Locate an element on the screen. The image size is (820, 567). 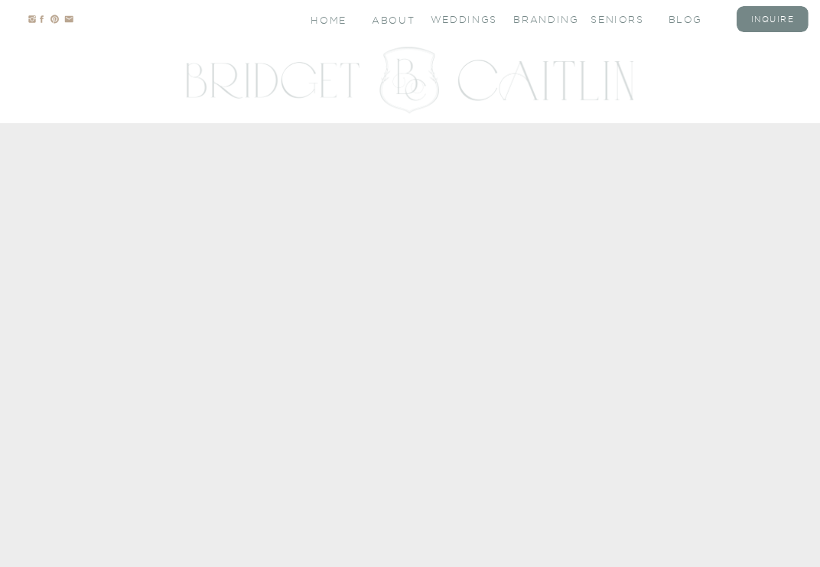
a: branding is located at coordinates (540, 18).